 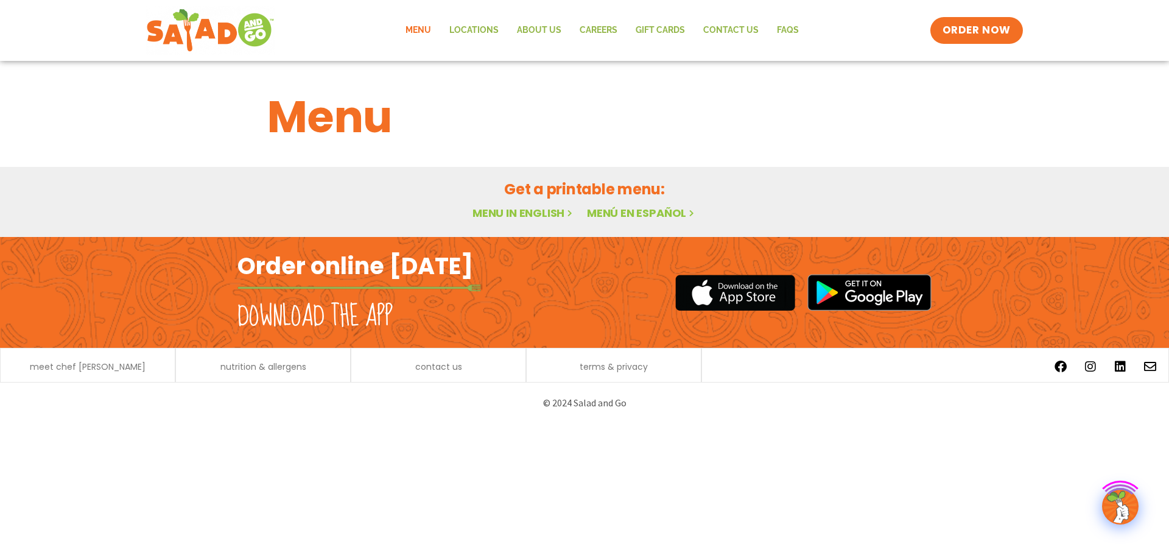 I want to click on h2: Download the app, so click(x=315, y=317).